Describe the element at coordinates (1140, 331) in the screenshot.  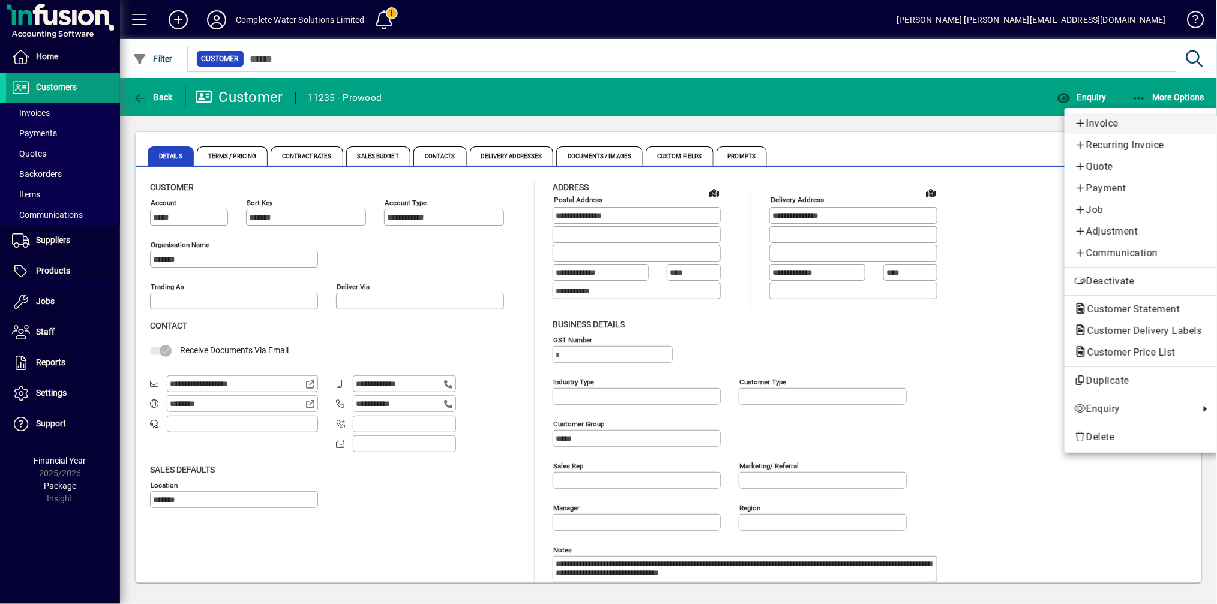
I see `span: Customer Delivery Labels` at that location.